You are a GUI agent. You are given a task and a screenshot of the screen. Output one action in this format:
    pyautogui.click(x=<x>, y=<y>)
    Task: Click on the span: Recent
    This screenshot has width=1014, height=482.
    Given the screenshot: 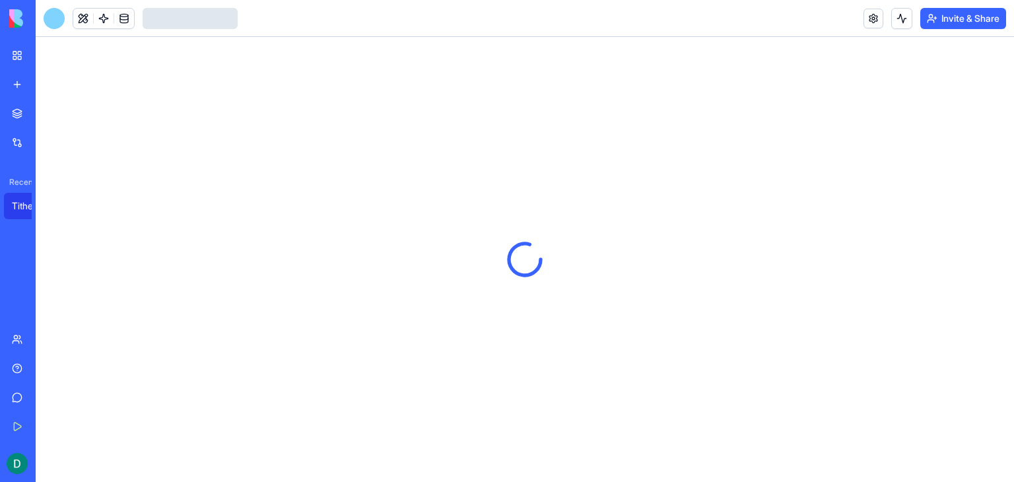 What is the action you would take?
    pyautogui.click(x=18, y=182)
    